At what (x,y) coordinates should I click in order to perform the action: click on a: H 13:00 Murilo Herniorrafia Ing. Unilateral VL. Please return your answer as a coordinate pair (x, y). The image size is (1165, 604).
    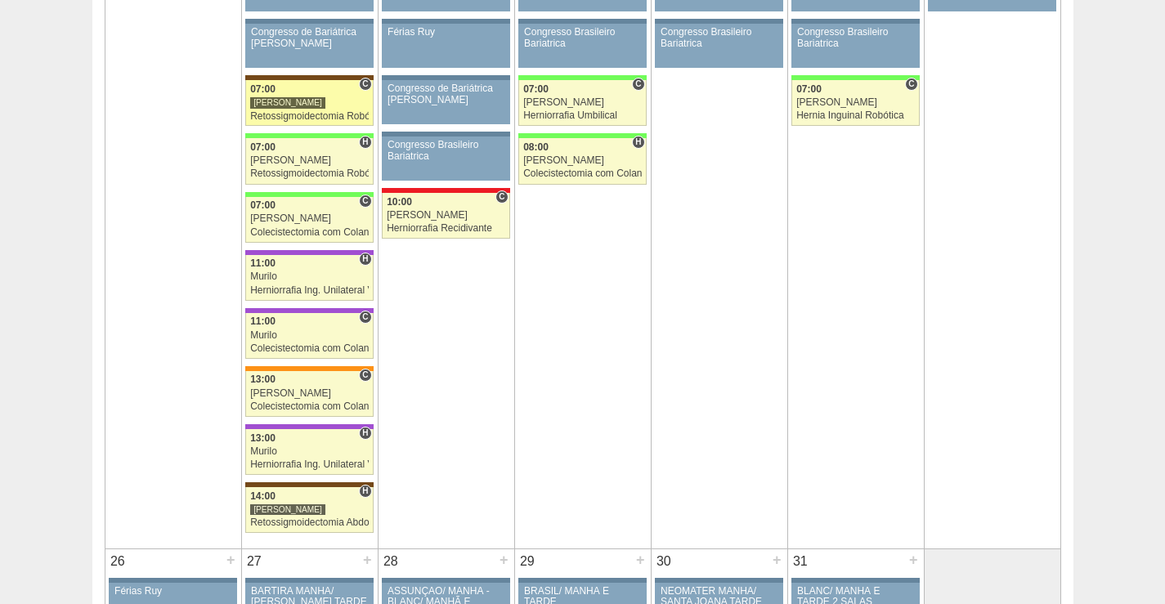
    Looking at the image, I should click on (309, 452).